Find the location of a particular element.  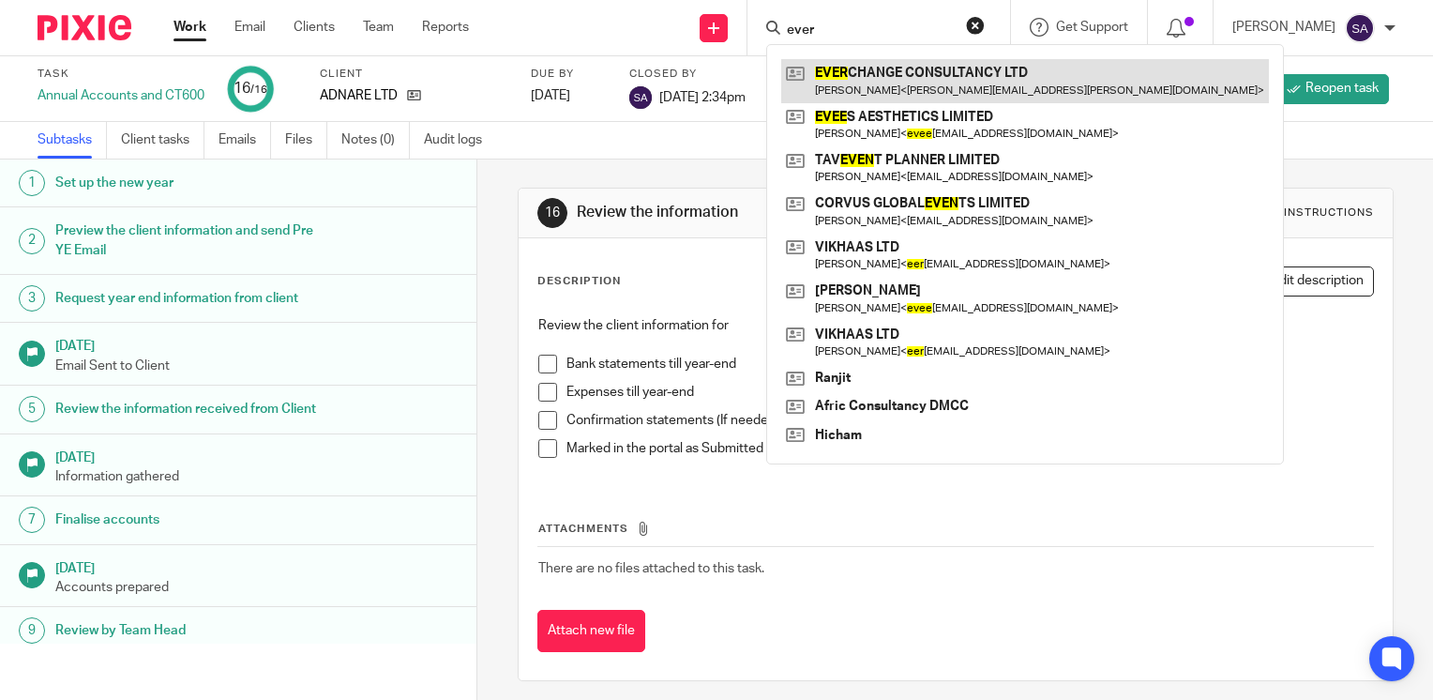

label: Task is located at coordinates (121, 74).